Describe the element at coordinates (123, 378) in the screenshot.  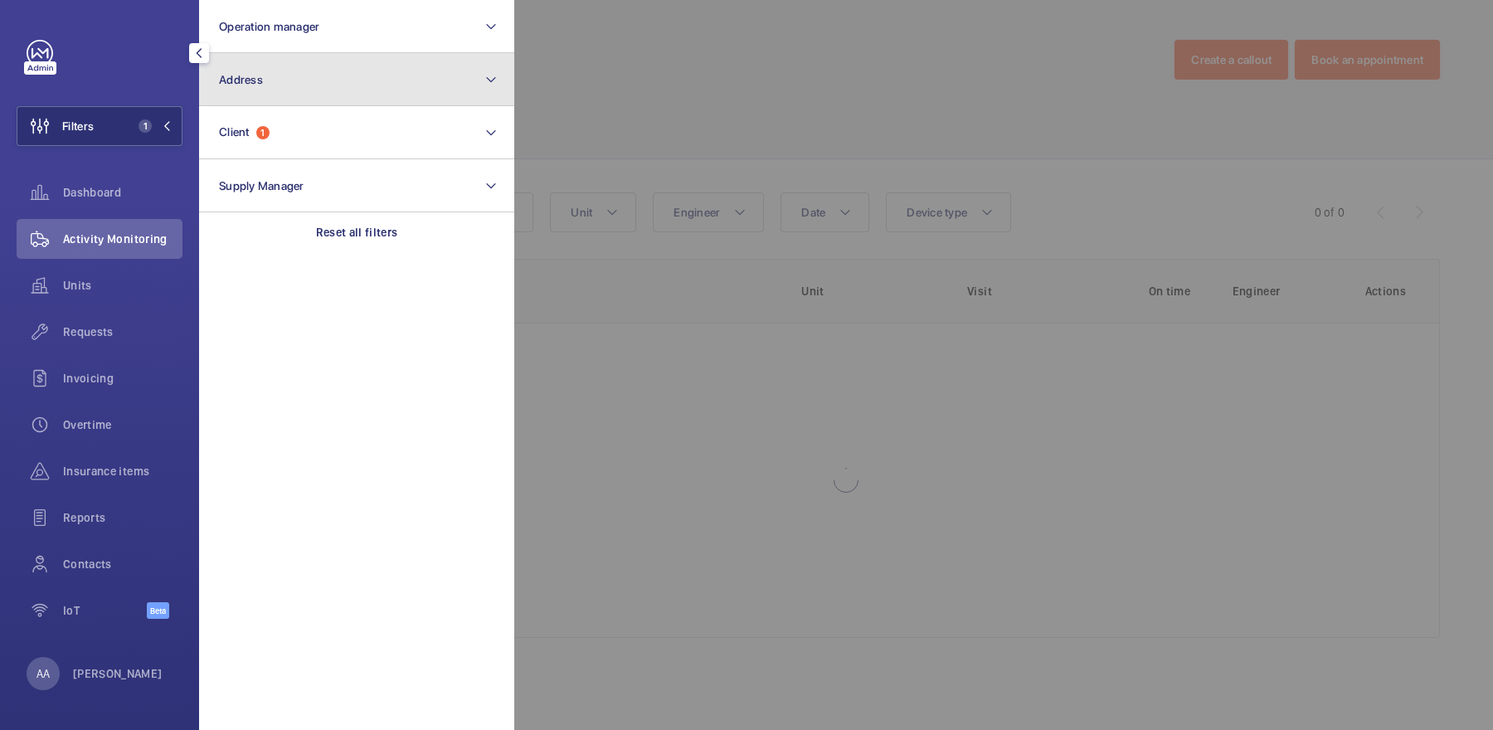
I see `span: Invoicing` at that location.